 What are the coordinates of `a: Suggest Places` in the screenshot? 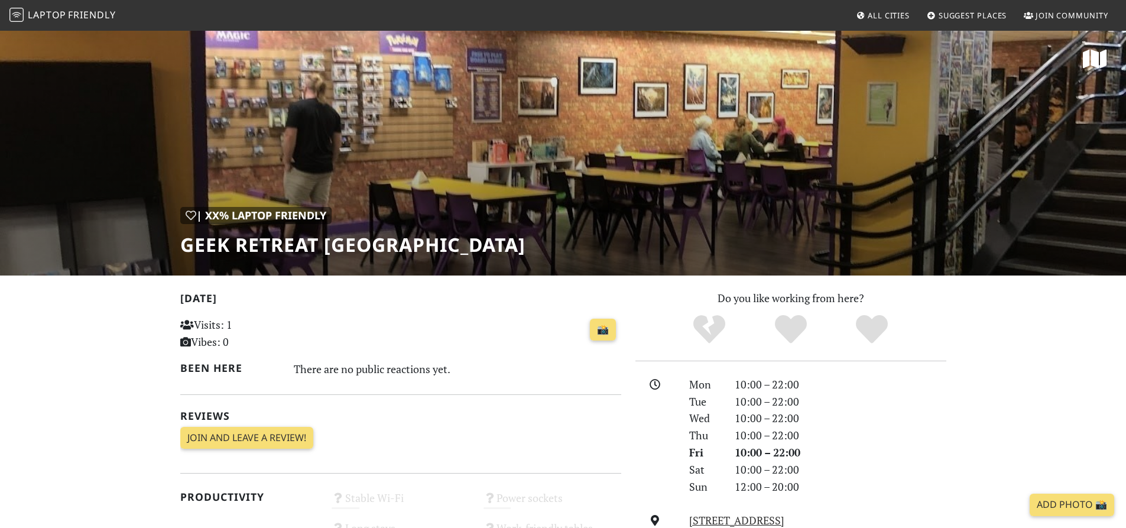 It's located at (967, 15).